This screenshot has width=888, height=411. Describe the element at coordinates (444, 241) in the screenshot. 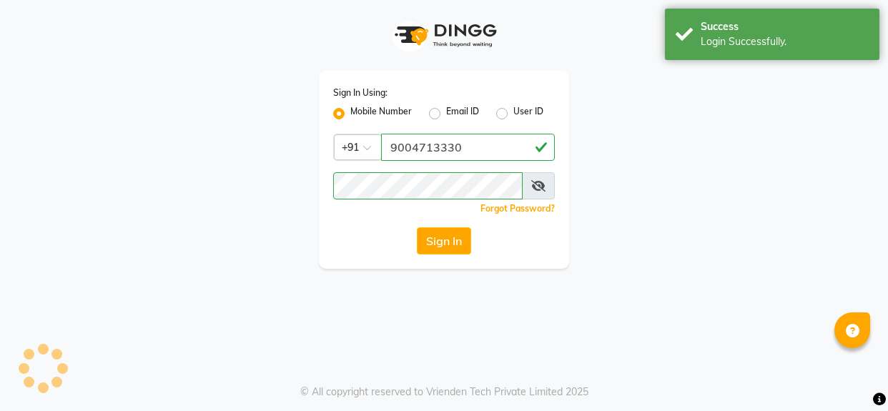

I see `button: Sign In` at that location.